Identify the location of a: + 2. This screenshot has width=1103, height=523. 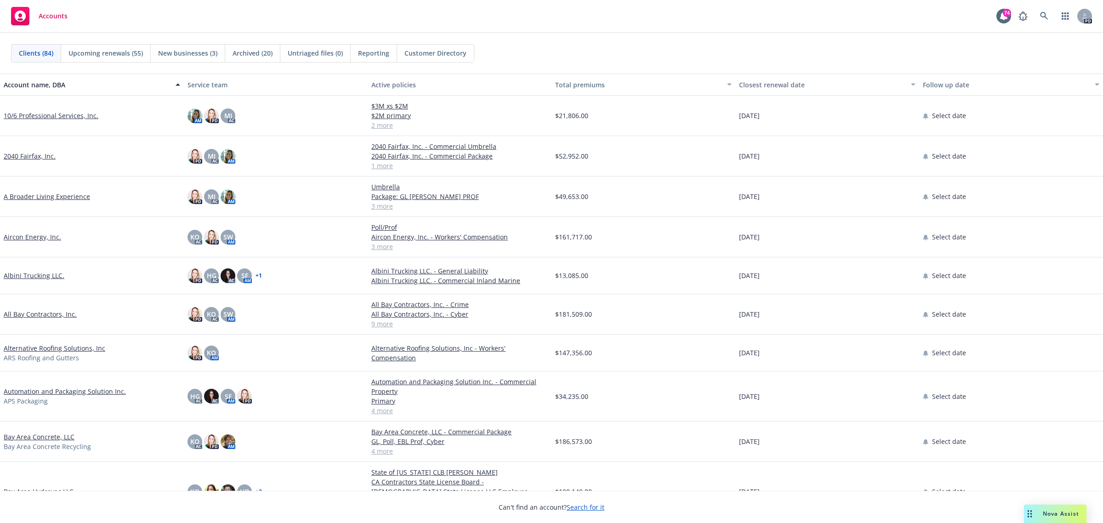
(259, 492).